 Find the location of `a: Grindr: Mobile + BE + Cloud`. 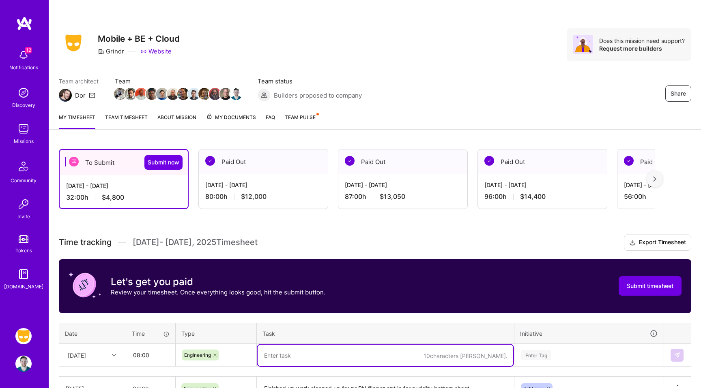

a: Grindr: Mobile + BE + Cloud is located at coordinates (24, 336).